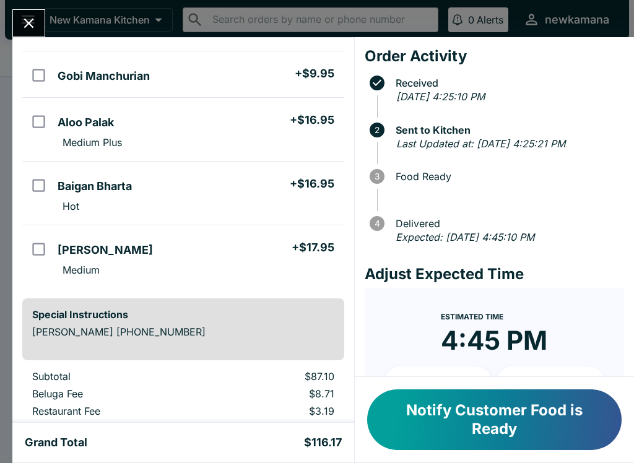  Describe the element at coordinates (114, 394) in the screenshot. I see `p: Beluga Fee` at that location.